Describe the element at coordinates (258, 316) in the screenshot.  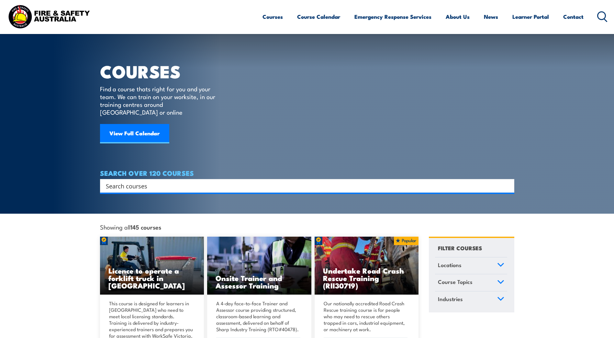
I see `p: A 4-day face-to-face Trainer and Assessor course providing structured, classroom-based learning a...` at that location.